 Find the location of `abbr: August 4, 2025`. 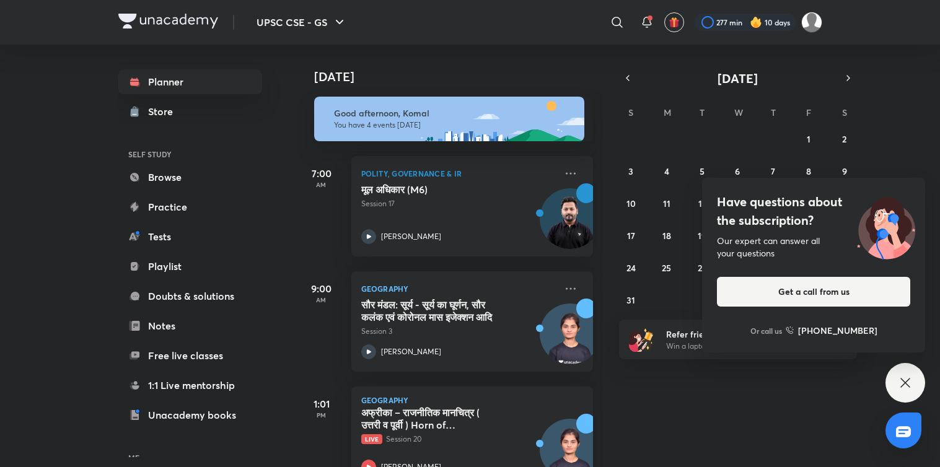

abbr: August 4, 2025 is located at coordinates (667, 171).